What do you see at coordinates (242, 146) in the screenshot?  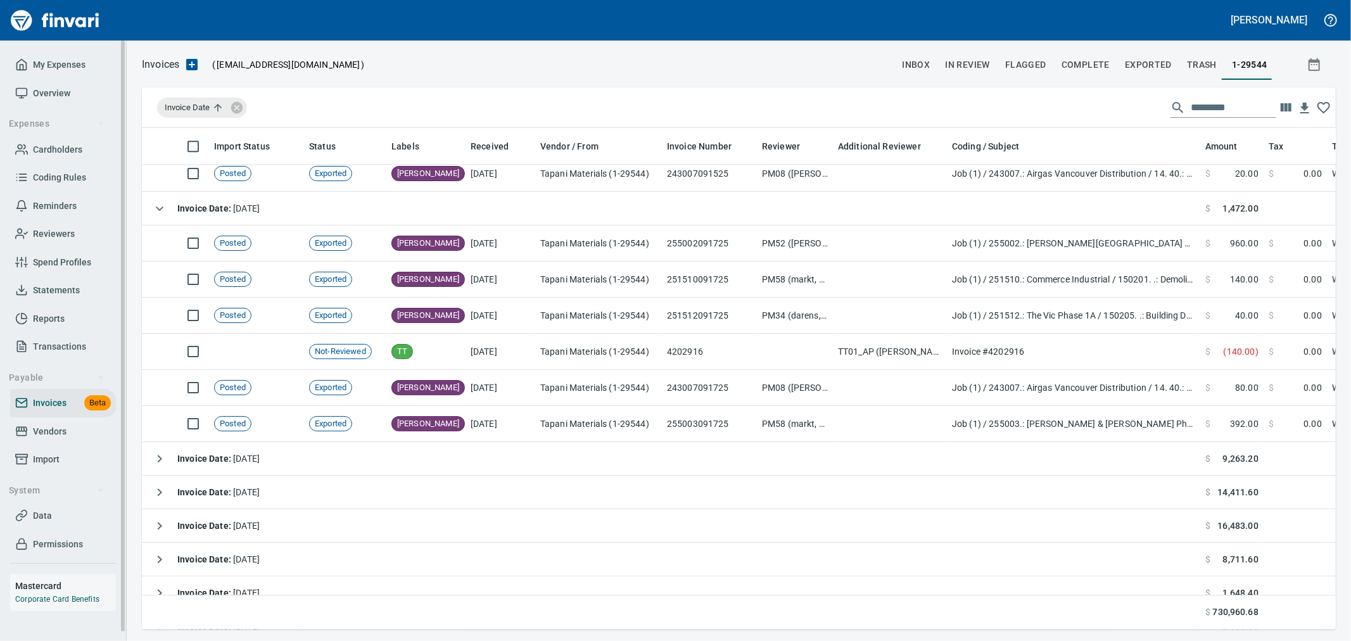 I see `span: Import Status` at bounding box center [242, 146].